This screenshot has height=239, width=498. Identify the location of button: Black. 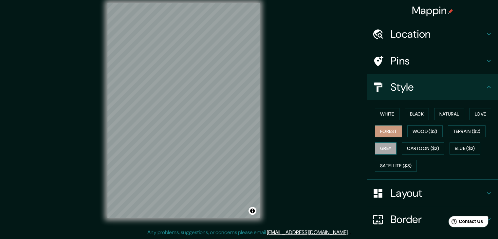
(417, 114).